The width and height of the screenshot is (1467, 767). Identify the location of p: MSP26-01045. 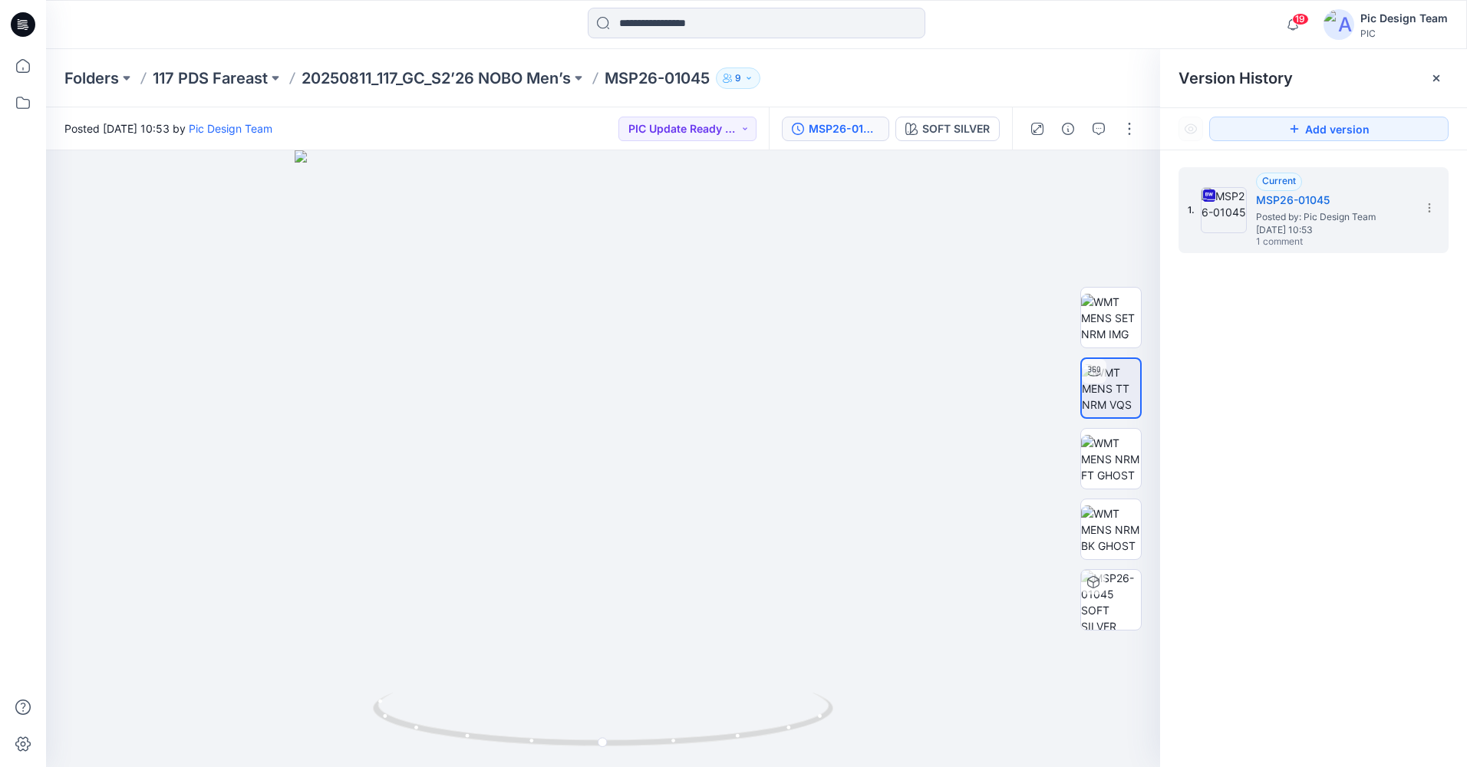
(657, 78).